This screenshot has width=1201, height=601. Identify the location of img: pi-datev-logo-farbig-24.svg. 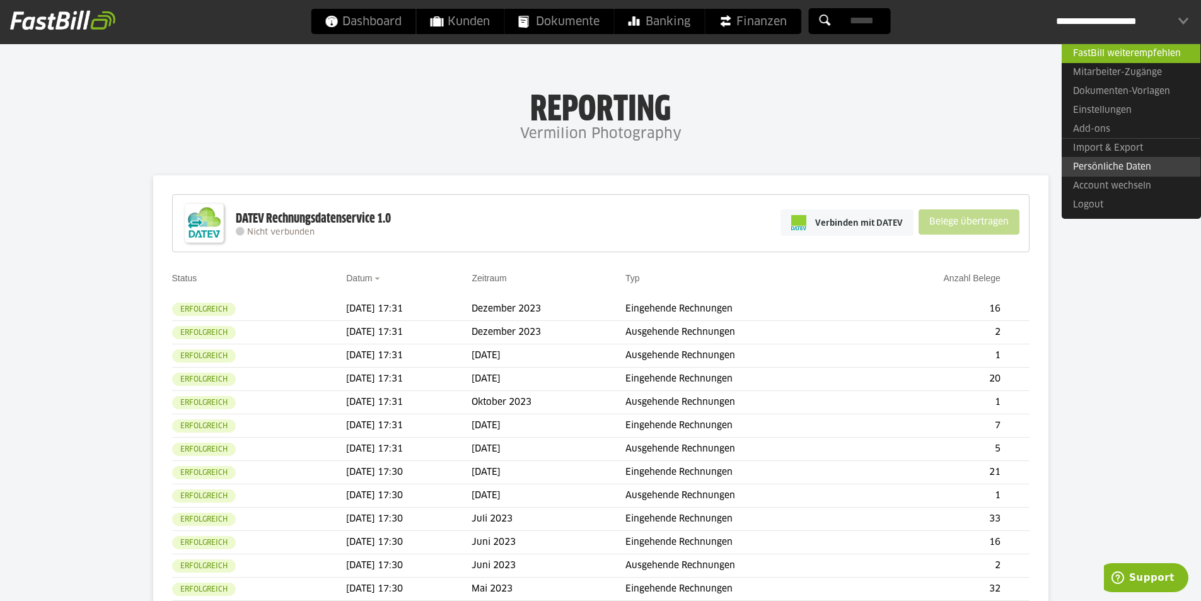
(799, 223).